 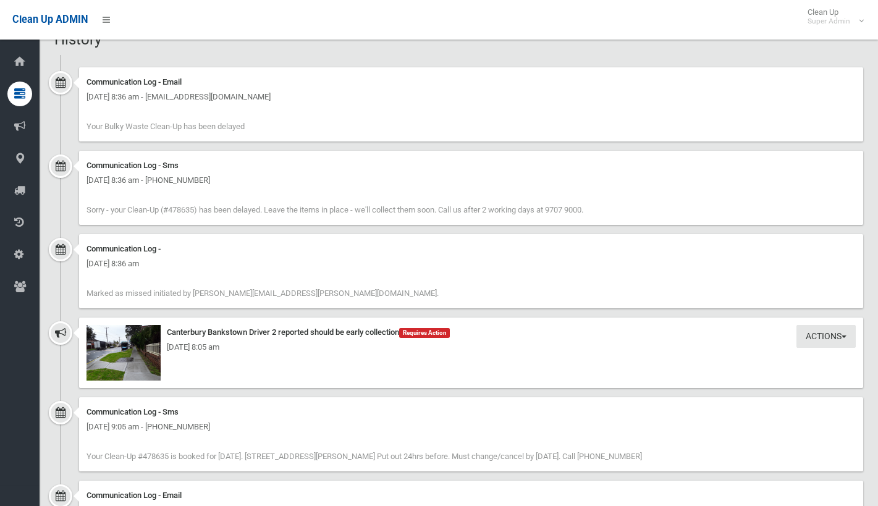 I want to click on span: Clean Up ADMIN, so click(x=50, y=19).